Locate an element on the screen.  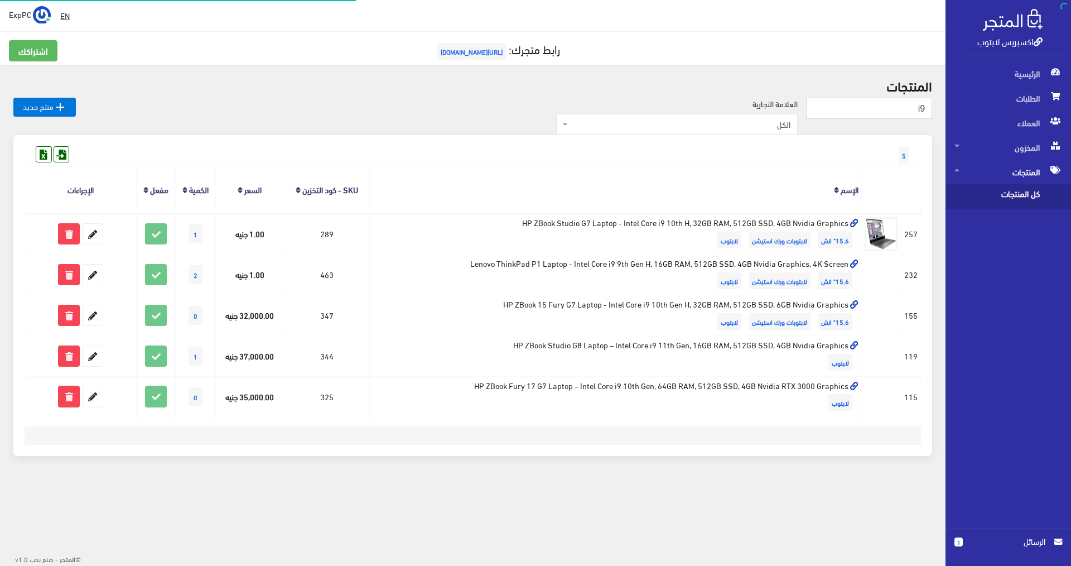
a: المنتجات is located at coordinates (1008, 172).